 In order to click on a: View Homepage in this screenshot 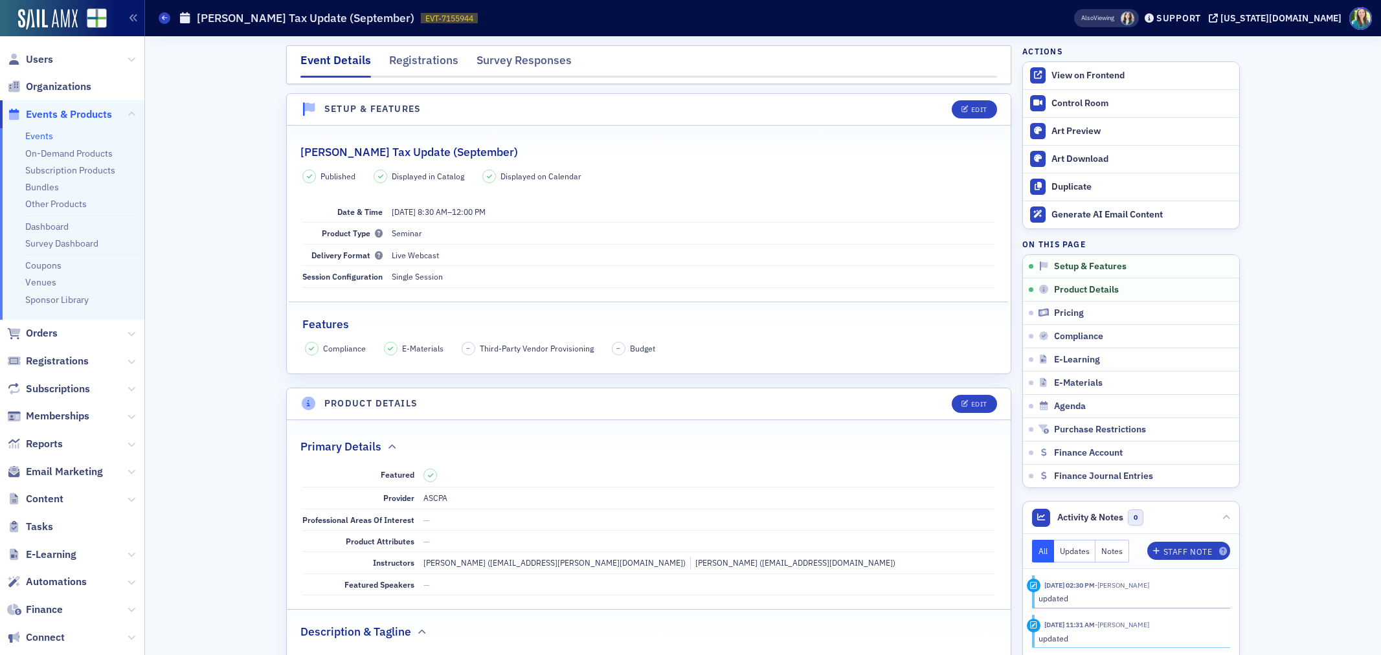, I will do `click(92, 19)`.